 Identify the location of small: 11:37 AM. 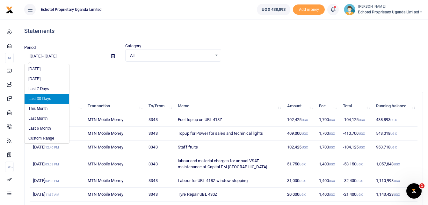
(52, 194).